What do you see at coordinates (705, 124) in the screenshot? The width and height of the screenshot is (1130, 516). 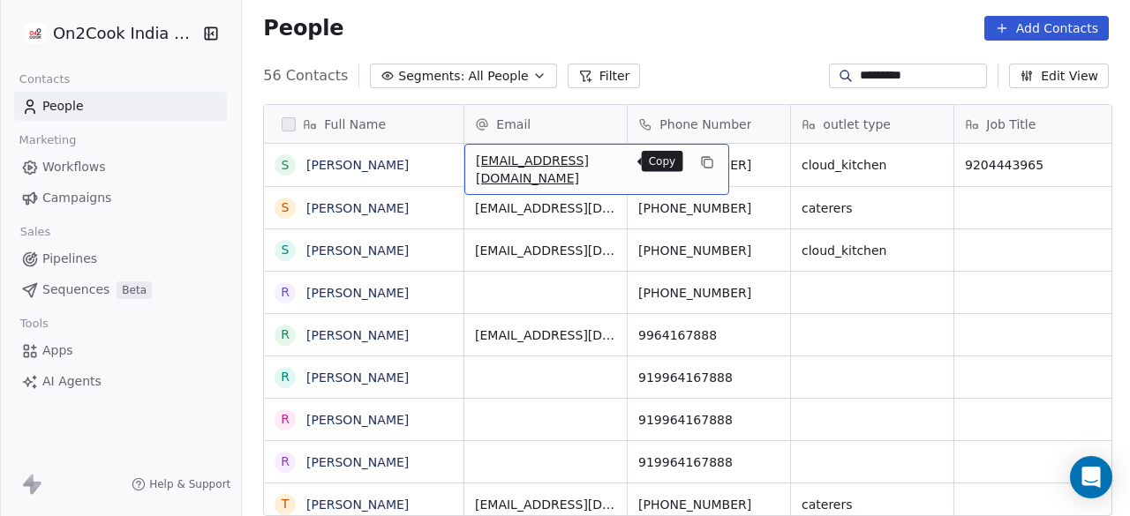 I see `span: Phone Number` at bounding box center [705, 124].